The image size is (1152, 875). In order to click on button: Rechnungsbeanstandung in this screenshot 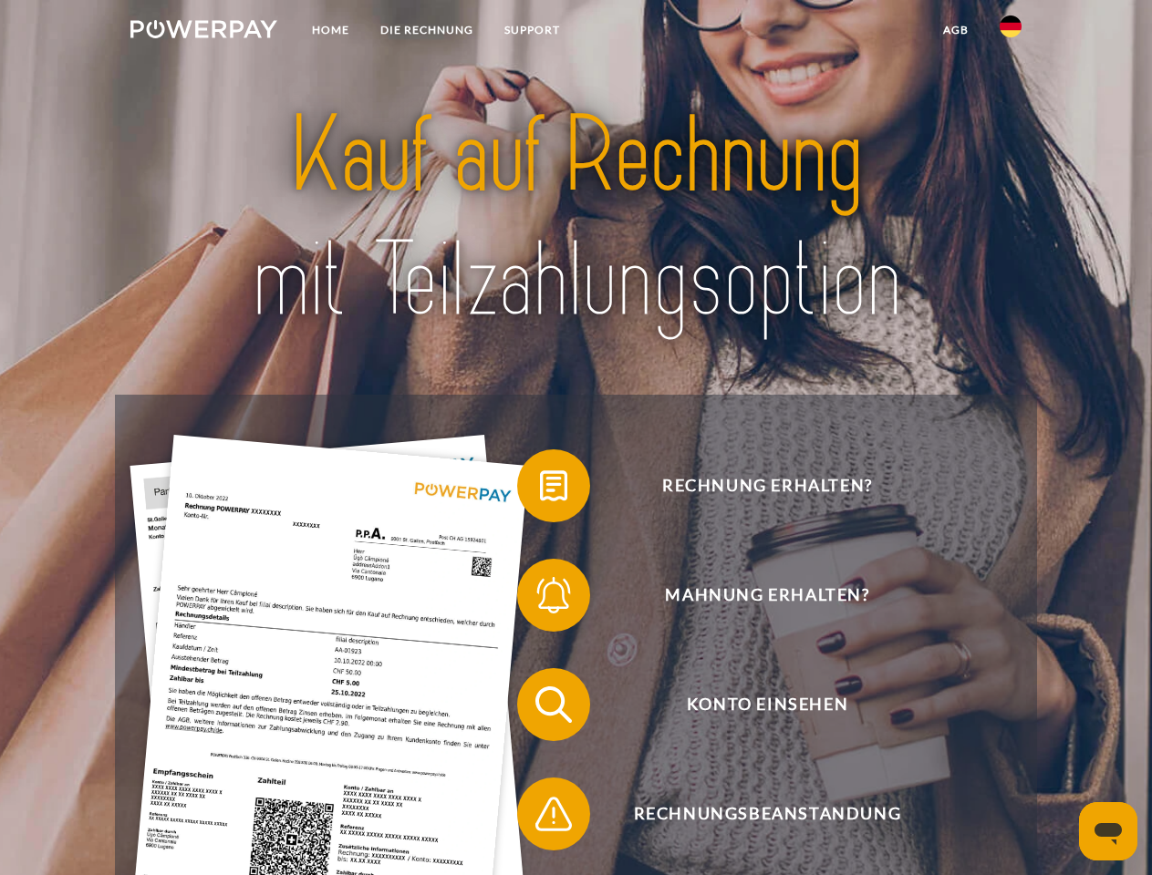, I will do `click(754, 814)`.